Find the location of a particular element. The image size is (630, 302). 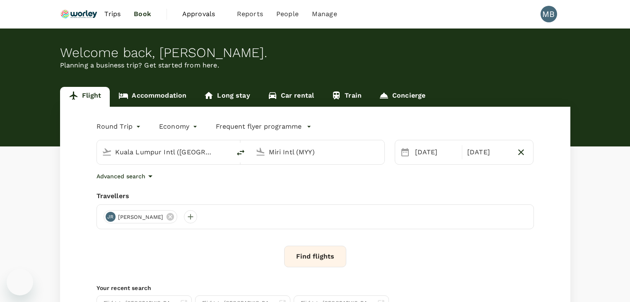

div: Travellers is located at coordinates (315, 196).